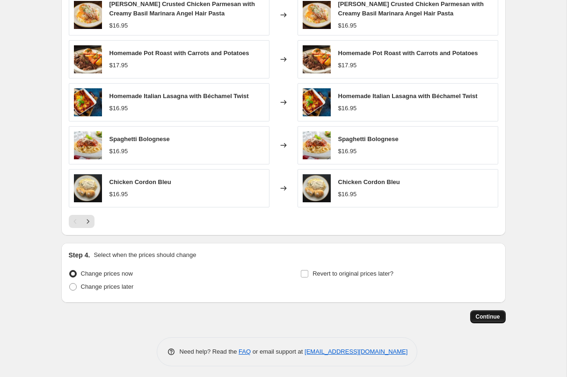 This screenshot has height=377, width=567. Describe the element at coordinates (209, 352) in the screenshot. I see `span: Need help? Read the` at that location.